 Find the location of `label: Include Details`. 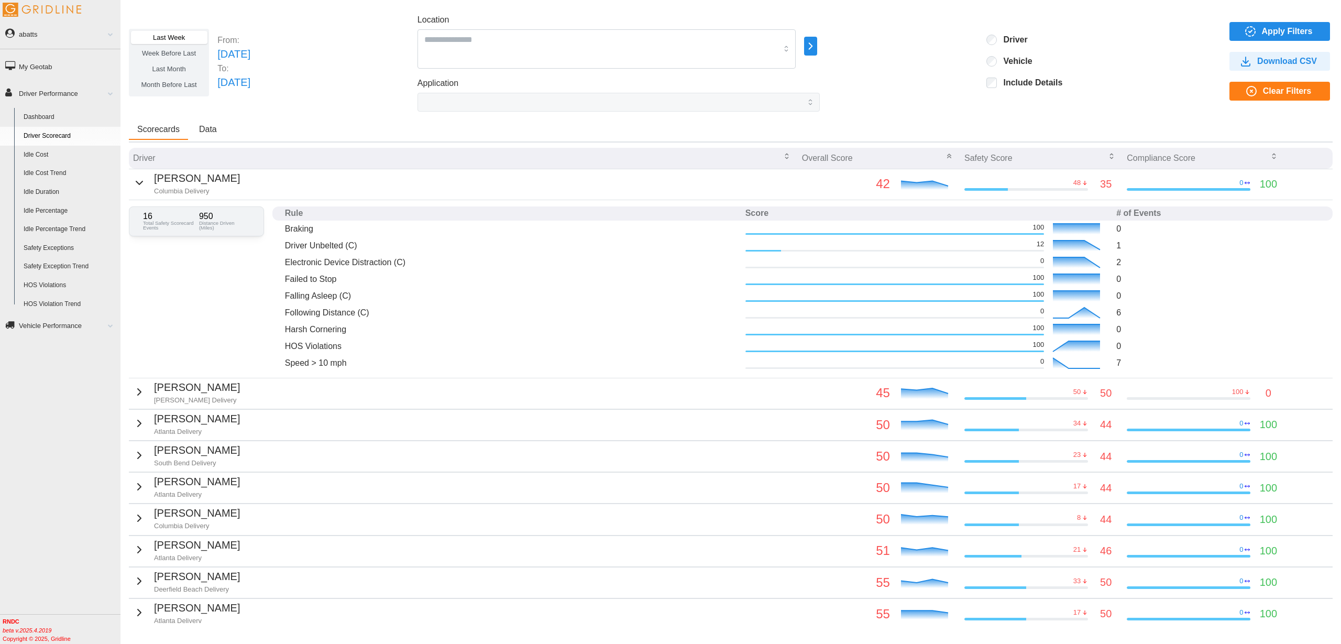

label: Include Details is located at coordinates (1029, 83).